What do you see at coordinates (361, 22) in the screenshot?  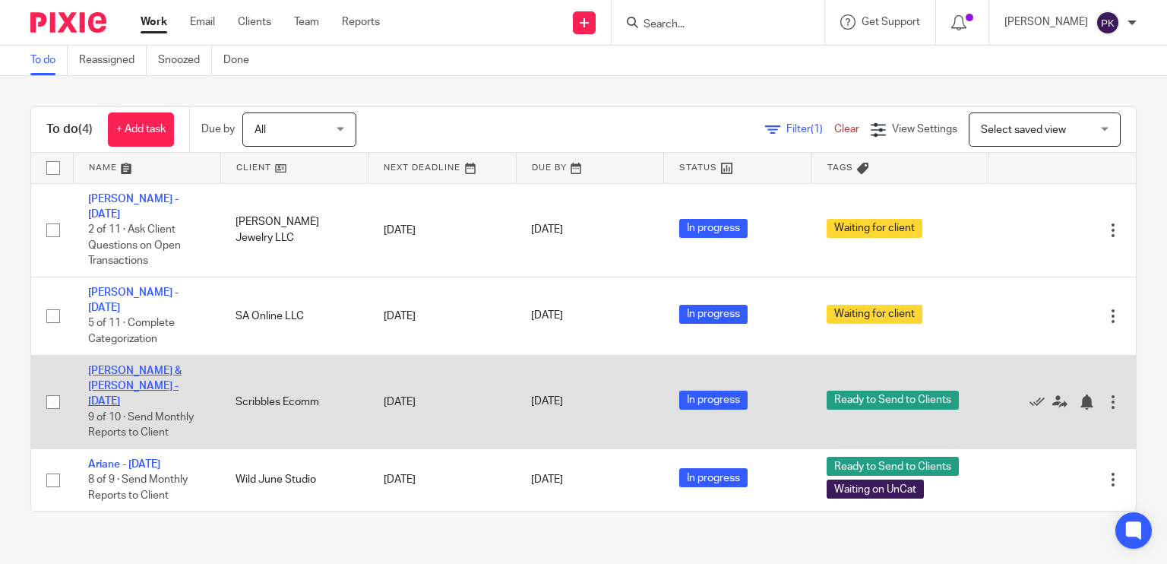 I see `a: Reports` at bounding box center [361, 22].